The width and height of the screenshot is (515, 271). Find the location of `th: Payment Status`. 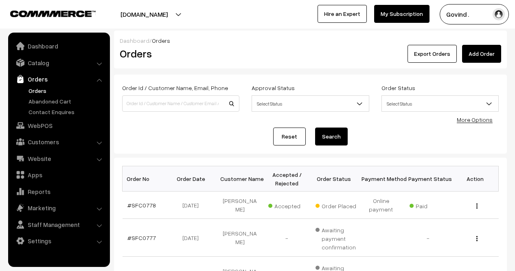

th: Payment Status is located at coordinates (428, 179).